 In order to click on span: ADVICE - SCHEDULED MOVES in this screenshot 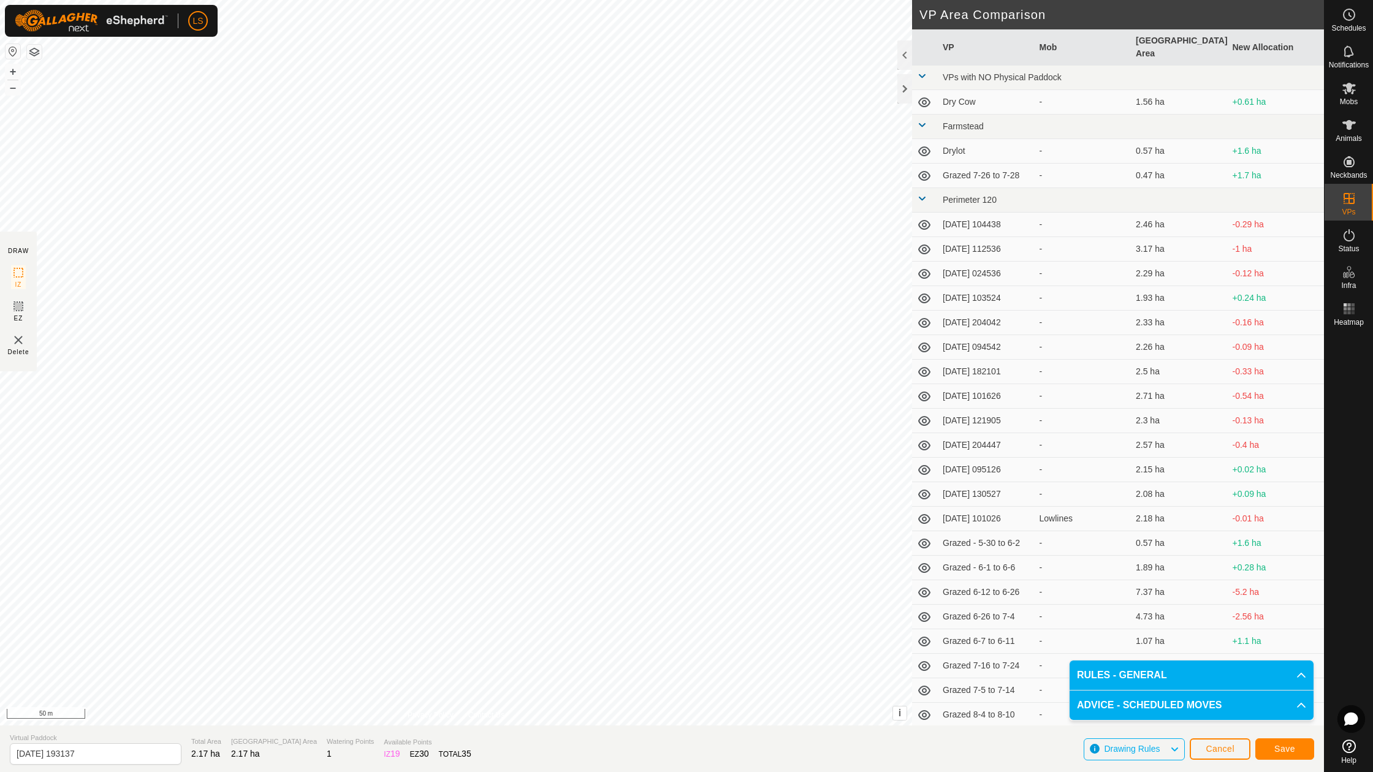, I will do `click(1149, 706)`.